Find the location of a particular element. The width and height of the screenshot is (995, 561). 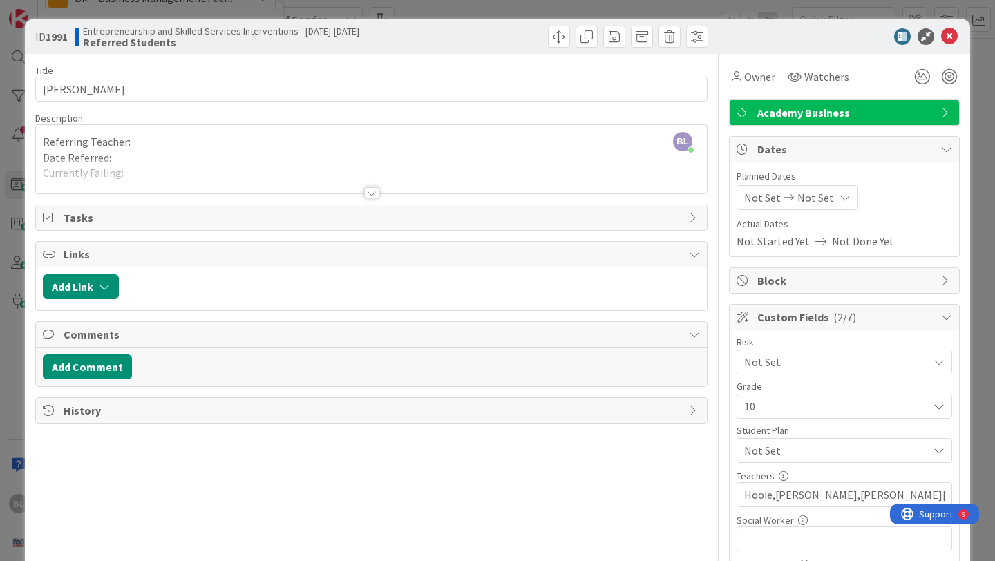

div: Student Plan is located at coordinates (844, 430).